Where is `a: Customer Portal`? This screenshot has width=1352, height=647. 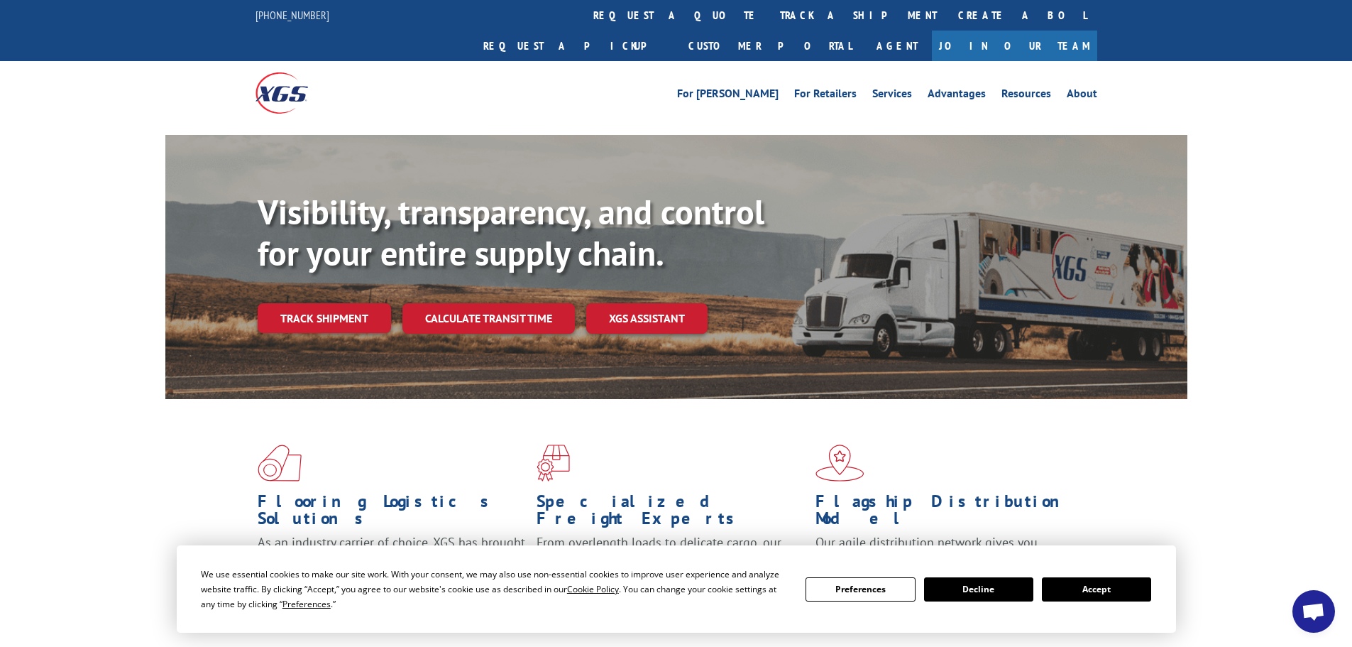 a: Customer Portal is located at coordinates (770, 45).